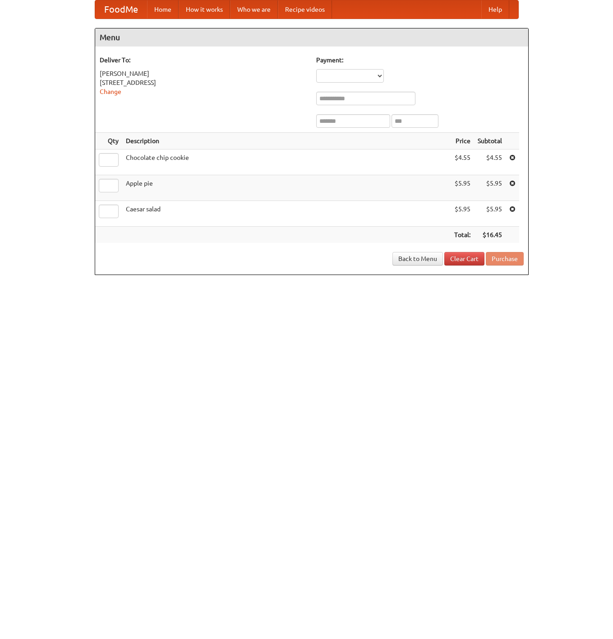 This screenshot has width=613, height=639. Describe the element at coordinates (418, 259) in the screenshot. I see `a: Back to Menu` at that location.